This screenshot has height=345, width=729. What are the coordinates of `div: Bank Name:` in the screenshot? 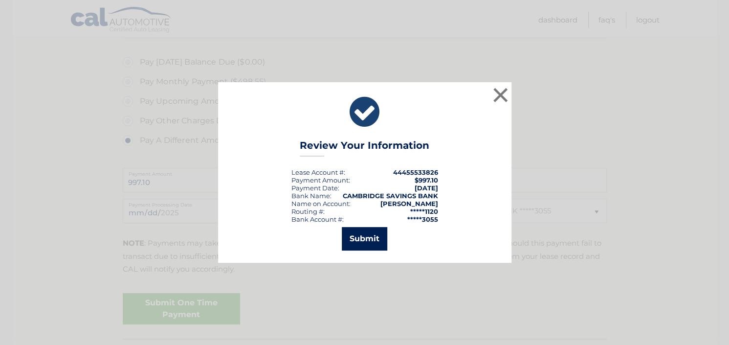 It's located at (312, 196).